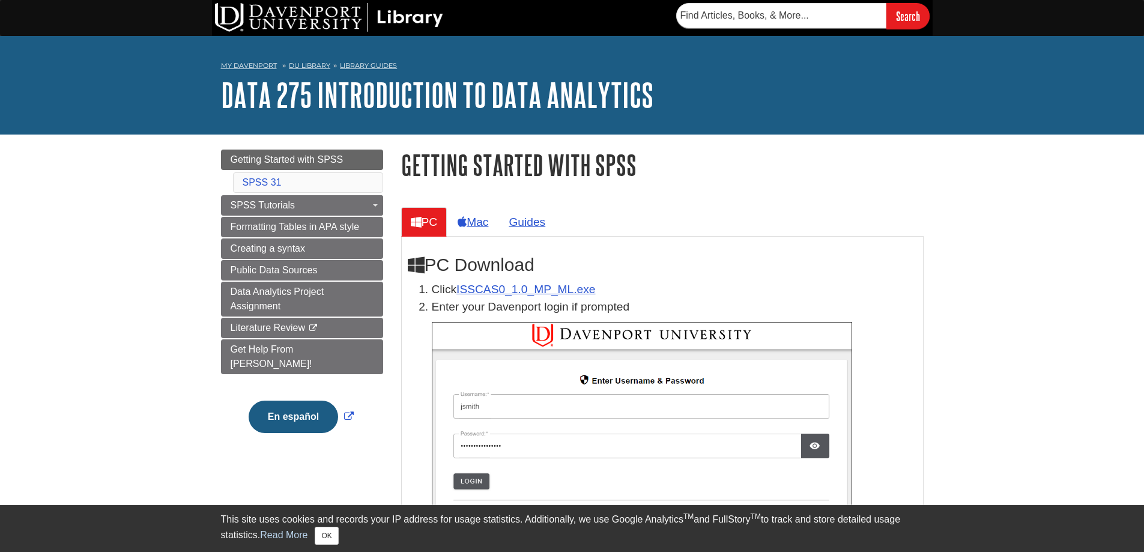  What do you see at coordinates (662, 165) in the screenshot?
I see `h1: Getting Started with SPSS` at bounding box center [662, 165].